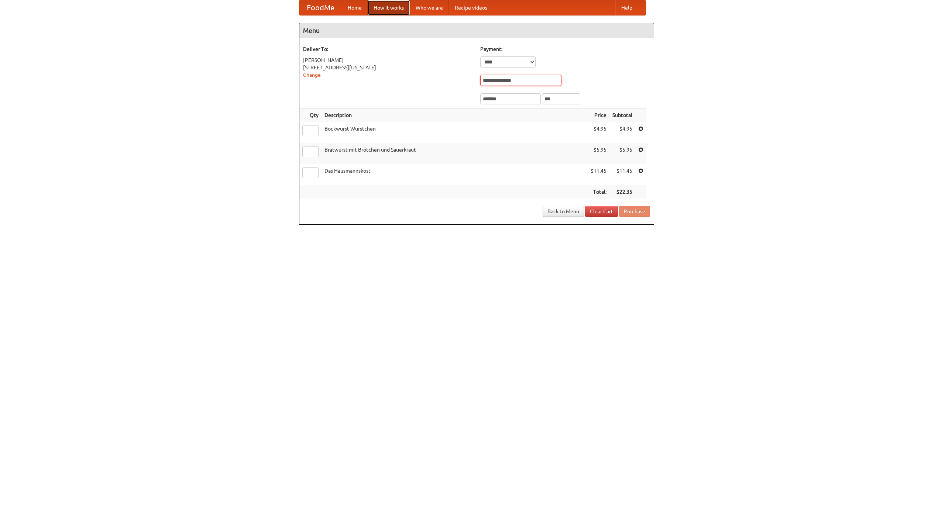 The height and width of the screenshot is (522, 945). What do you see at coordinates (601, 212) in the screenshot?
I see `a: Clear Cart` at bounding box center [601, 212].